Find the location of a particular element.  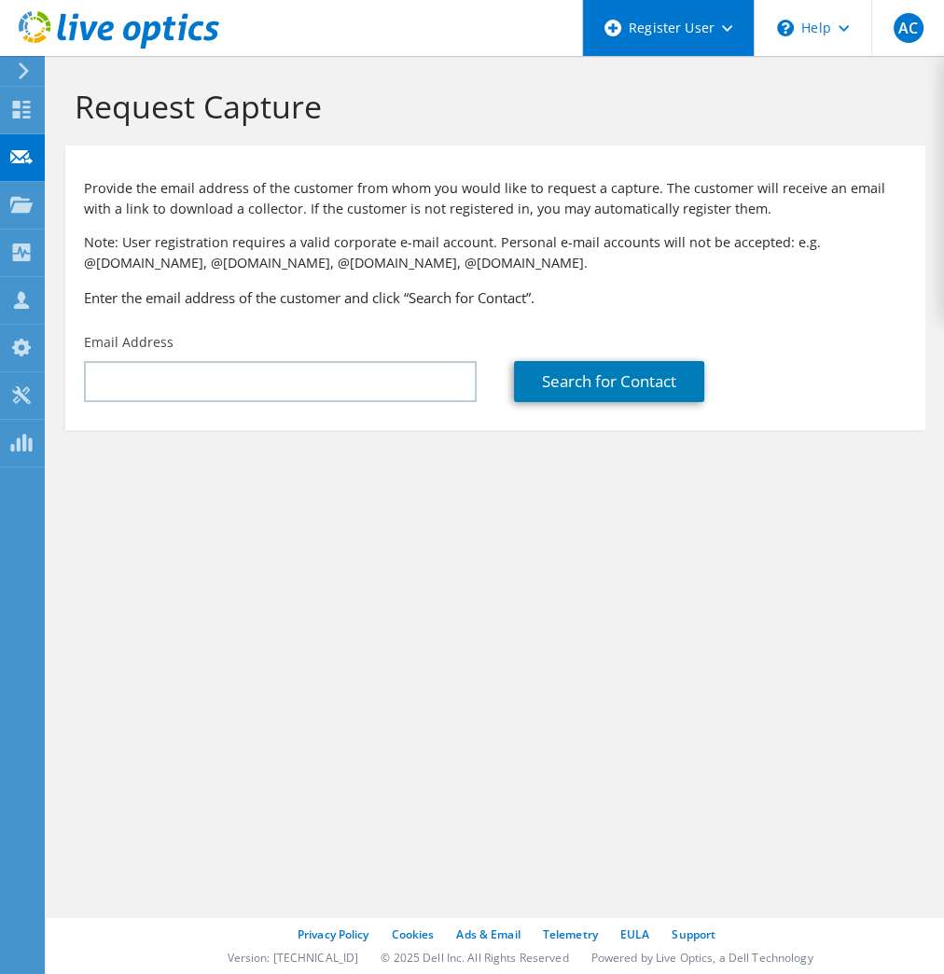

h3: Enter the email address of the customer and click “Search for Contact”. is located at coordinates (495, 297).